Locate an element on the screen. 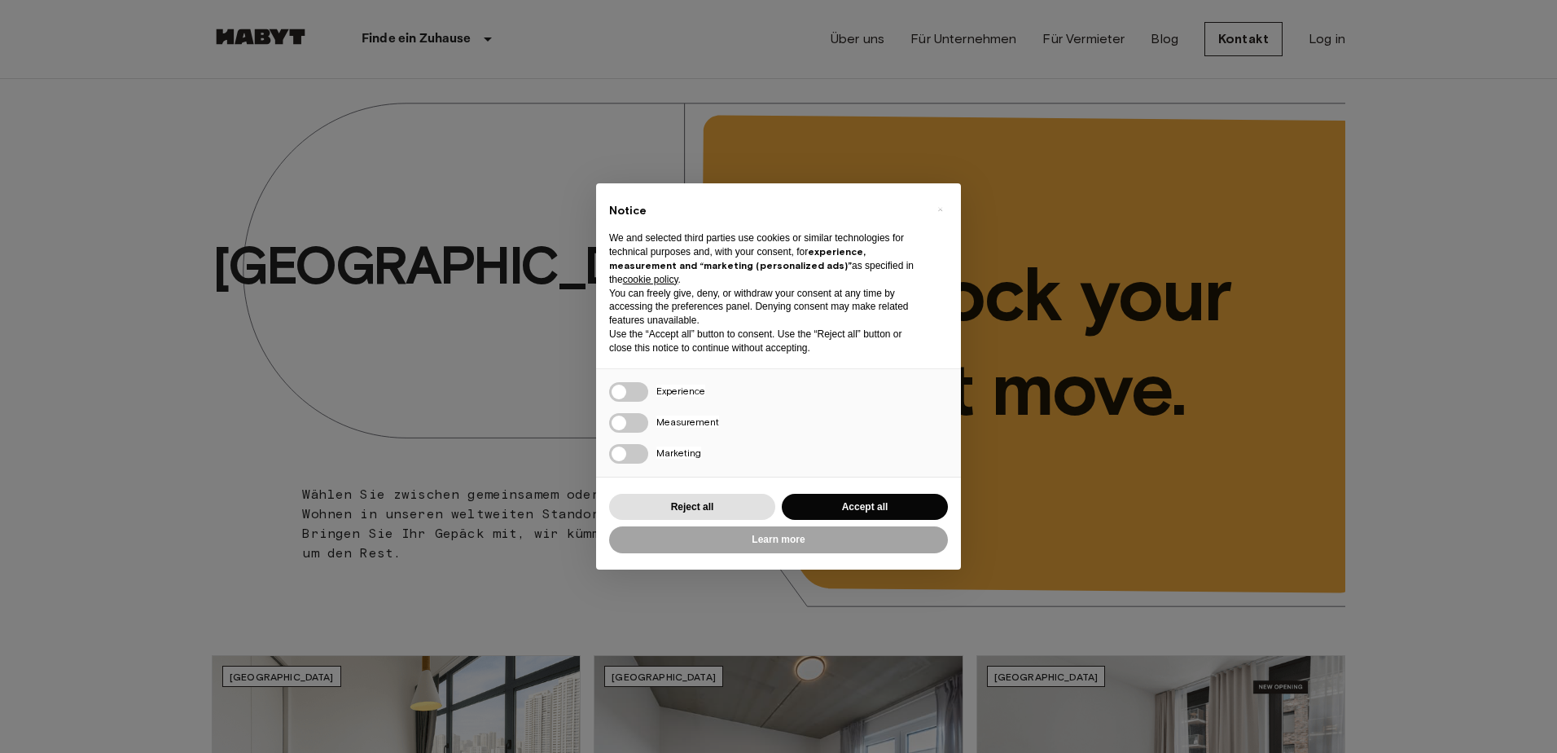 This screenshot has height=753, width=1557. button: Learn more is located at coordinates (779, 539).